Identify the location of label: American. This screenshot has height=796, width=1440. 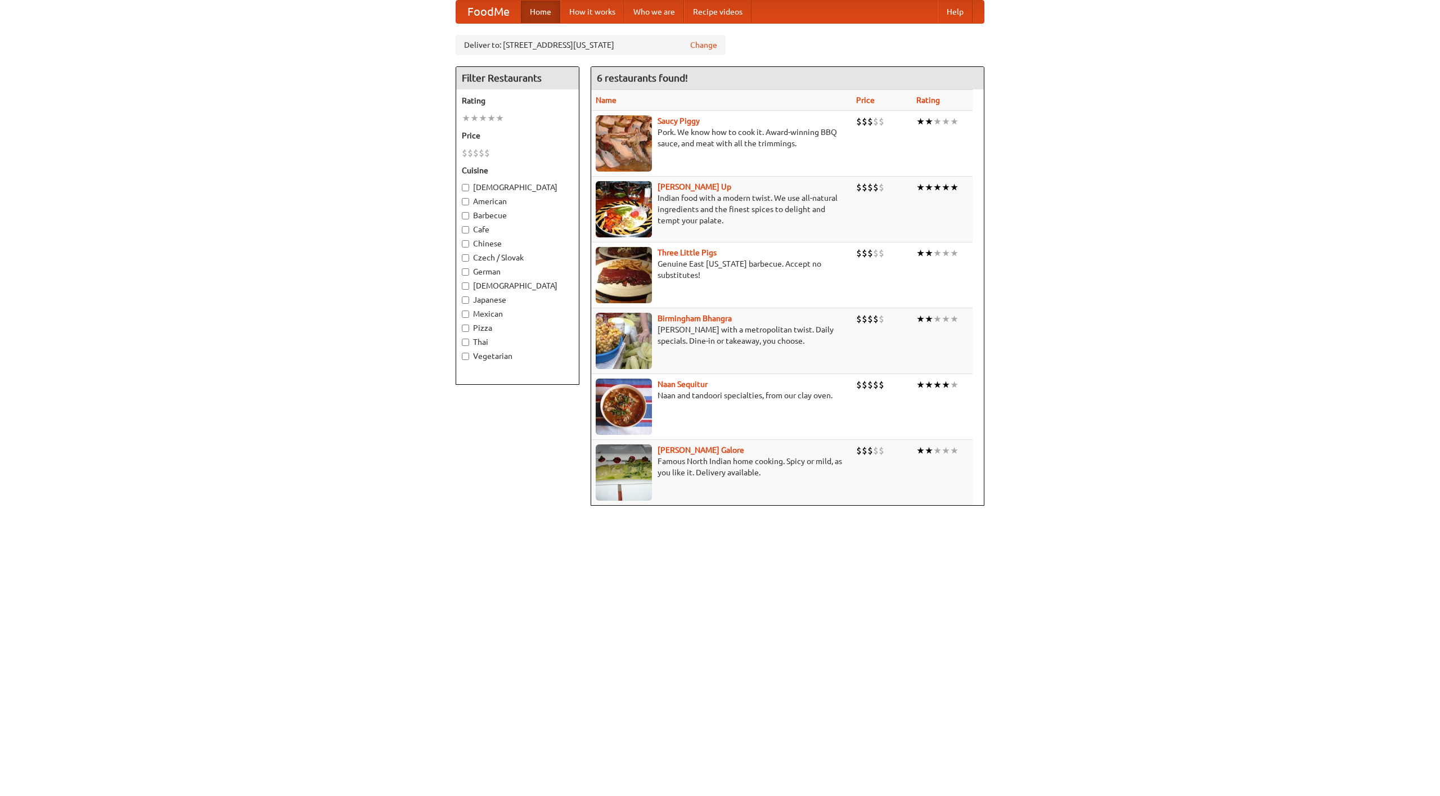
(517, 201).